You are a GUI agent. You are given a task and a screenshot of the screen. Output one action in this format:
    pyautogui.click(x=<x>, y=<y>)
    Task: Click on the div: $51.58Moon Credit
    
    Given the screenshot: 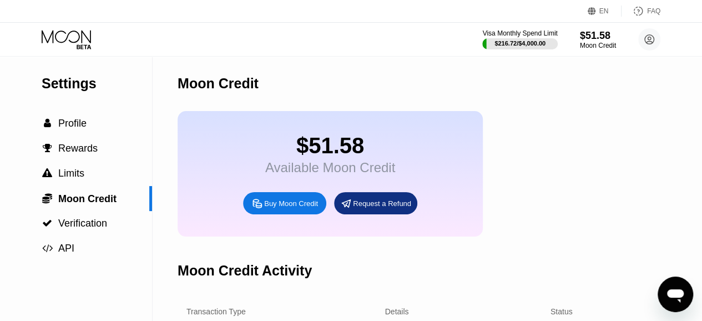 What is the action you would take?
    pyautogui.click(x=598, y=39)
    